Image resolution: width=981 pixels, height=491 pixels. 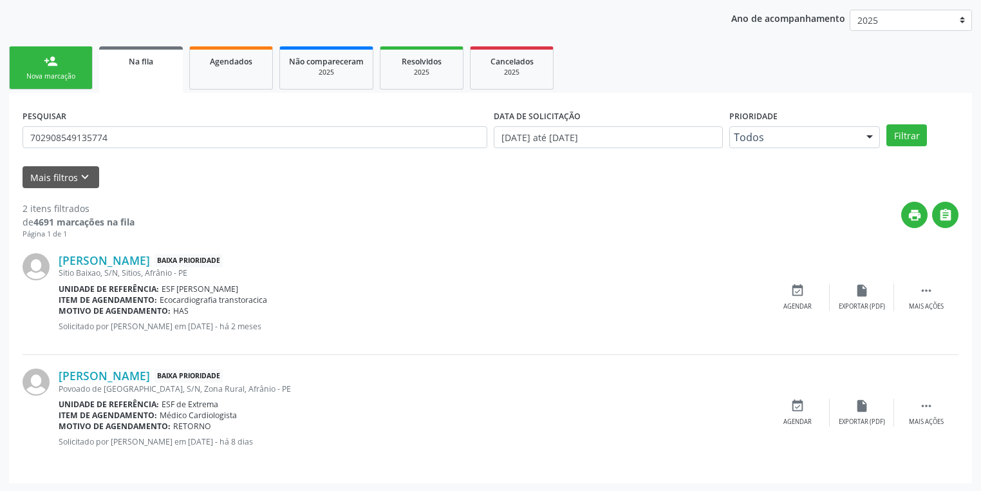 I want to click on div: Página 1 de 1, so click(x=79, y=234).